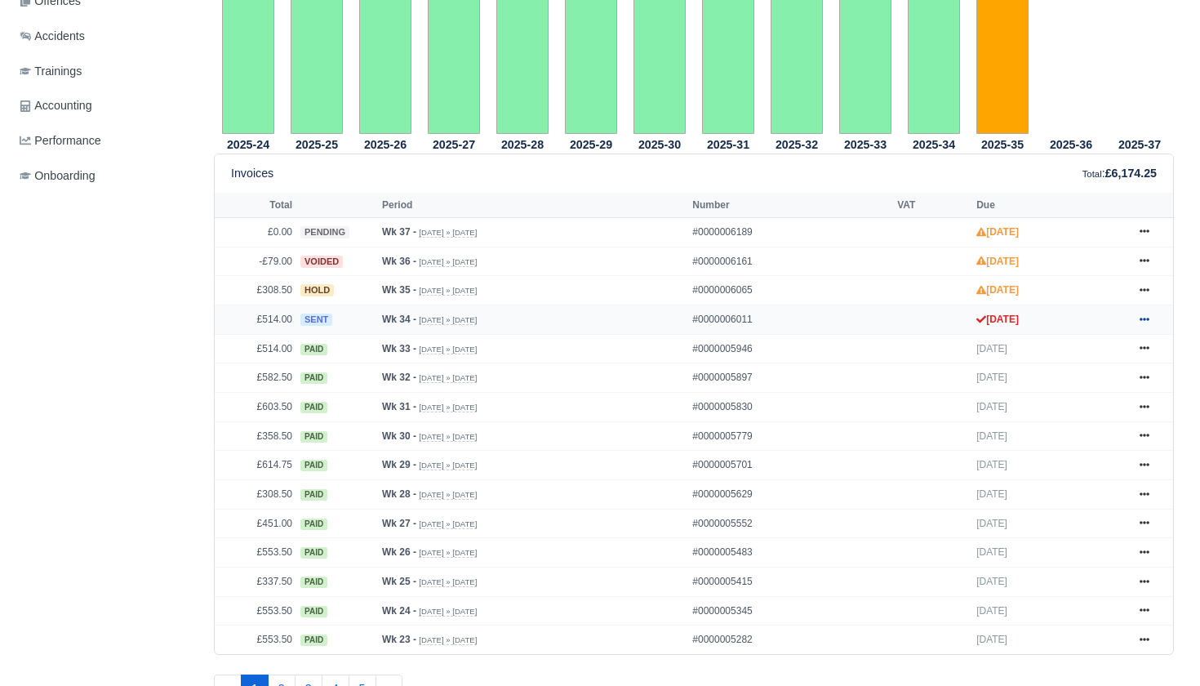 Image resolution: width=1200 pixels, height=686 pixels. What do you see at coordinates (1139, 144) in the screenshot?
I see `th: 2025-37` at bounding box center [1139, 144].